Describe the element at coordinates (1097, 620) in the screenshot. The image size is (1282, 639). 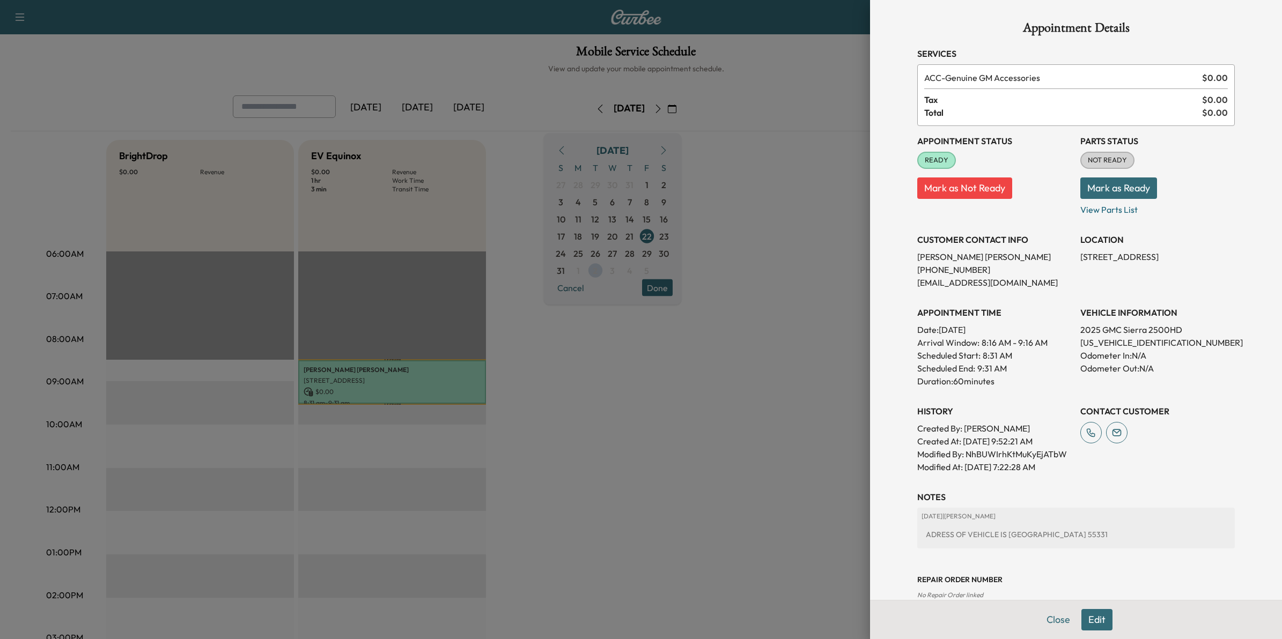
I see `button: Edit` at that location.